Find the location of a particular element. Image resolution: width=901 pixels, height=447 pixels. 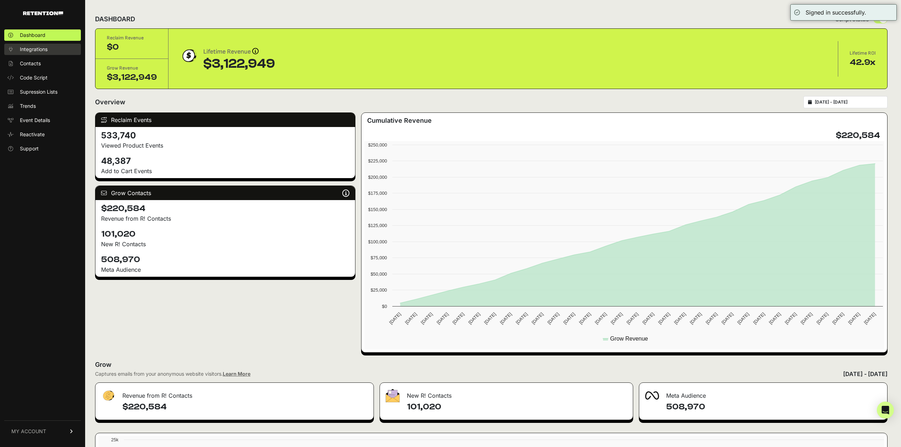

span: Contacts is located at coordinates (30, 64).